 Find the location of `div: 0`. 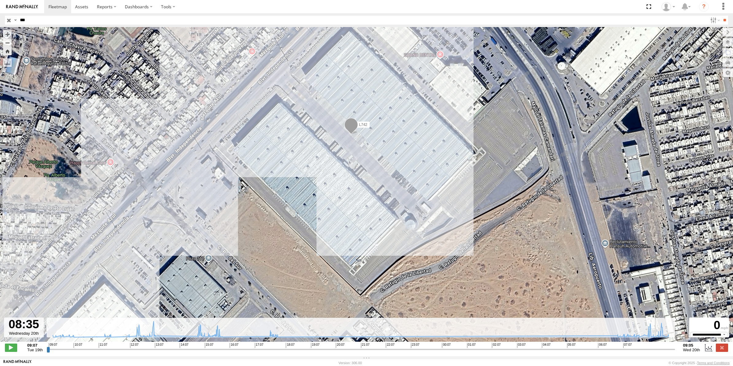

div: 0 is located at coordinates (709, 325).